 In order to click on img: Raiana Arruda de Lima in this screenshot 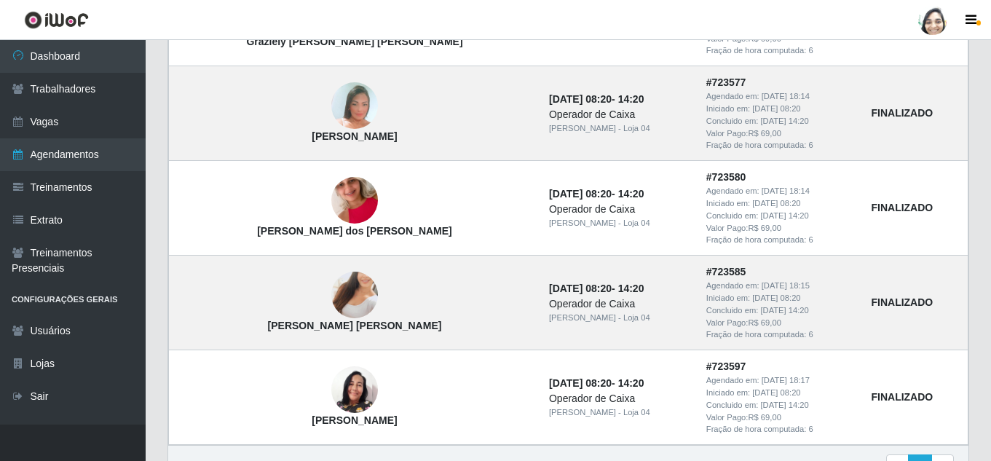, I will do `click(355, 295)`.